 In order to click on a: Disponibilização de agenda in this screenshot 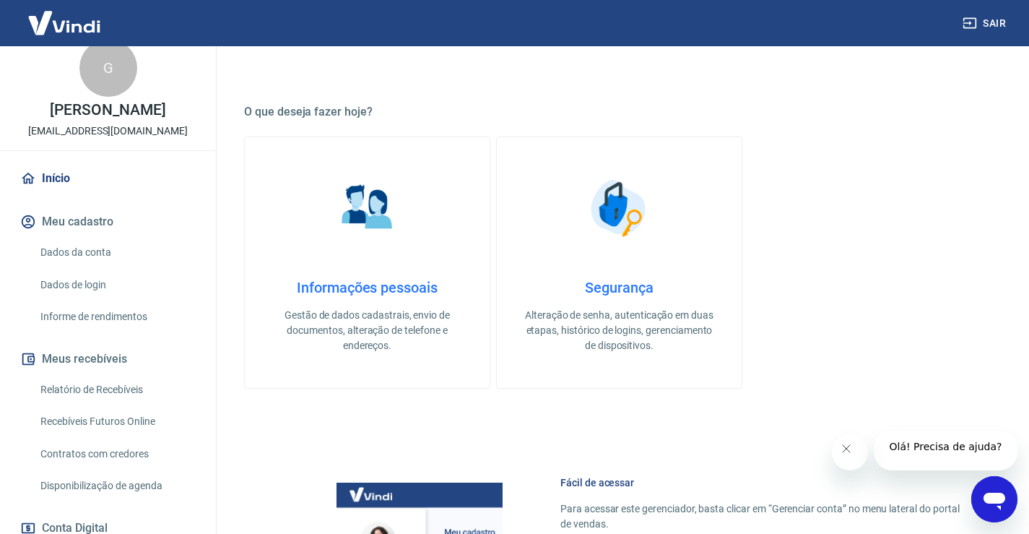, I will do `click(116, 485)`.